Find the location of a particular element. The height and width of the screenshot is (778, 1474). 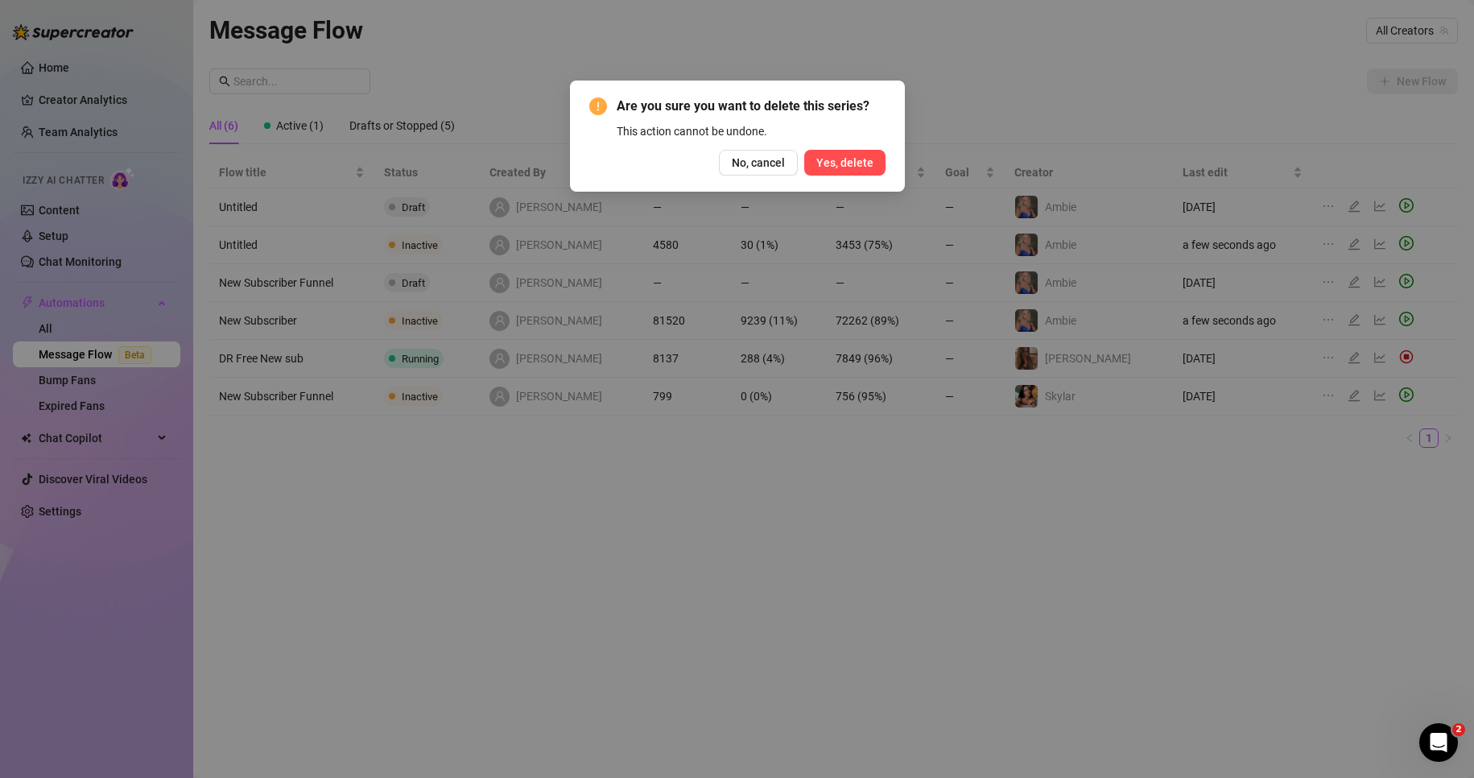

span: Yes, delete is located at coordinates (845, 163).